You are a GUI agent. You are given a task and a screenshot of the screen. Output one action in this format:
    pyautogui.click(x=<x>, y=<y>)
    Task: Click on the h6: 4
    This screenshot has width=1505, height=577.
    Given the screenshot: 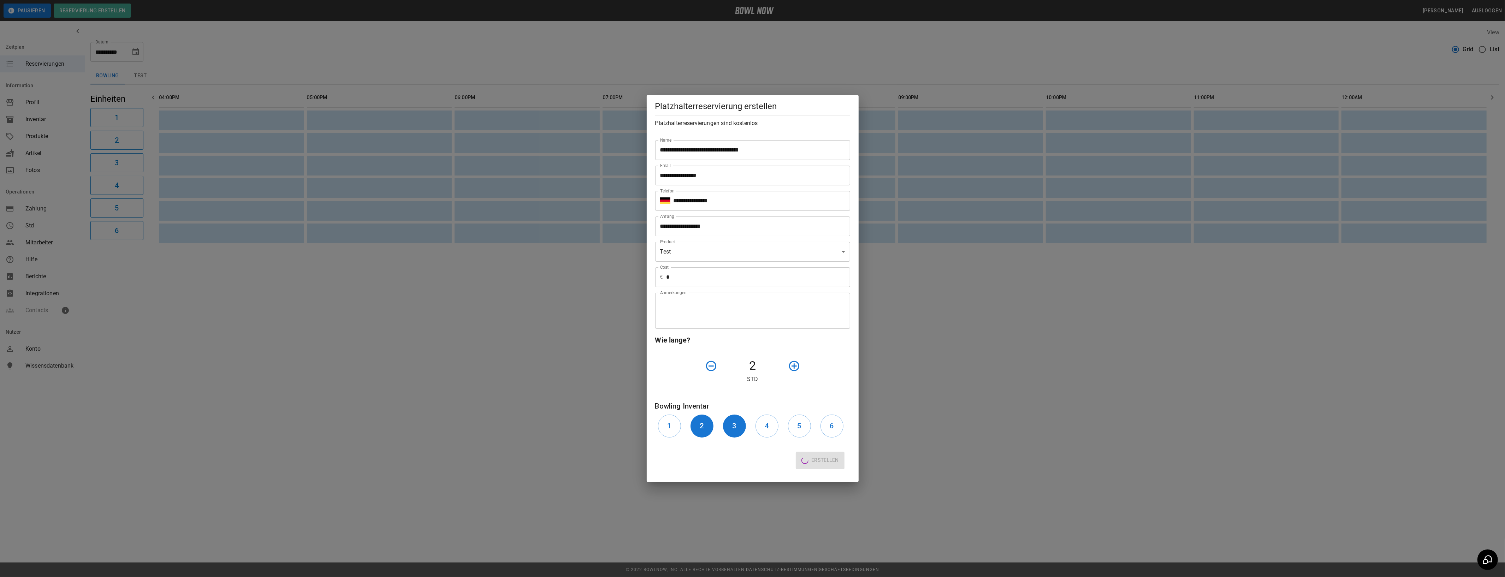 What is the action you would take?
    pyautogui.click(x=766, y=426)
    